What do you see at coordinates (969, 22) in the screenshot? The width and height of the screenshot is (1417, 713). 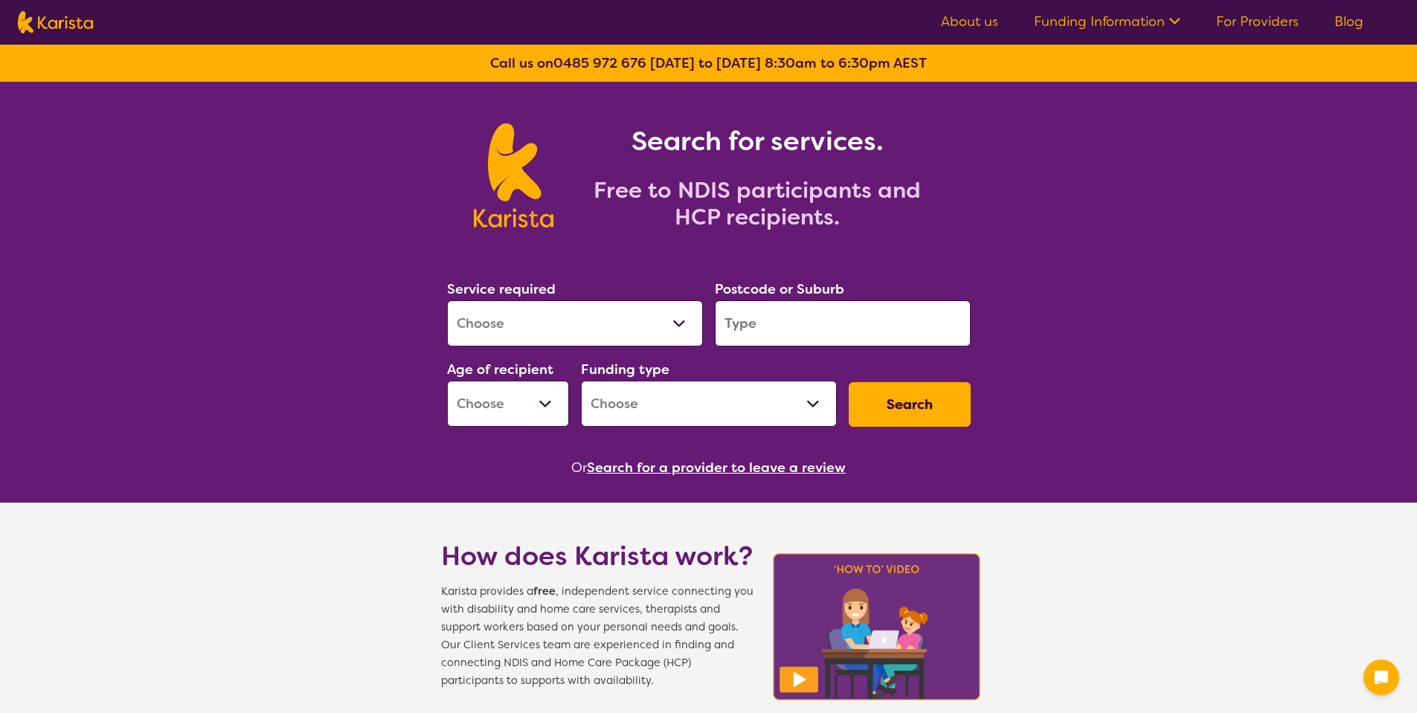 I see `a: About us` at bounding box center [969, 22].